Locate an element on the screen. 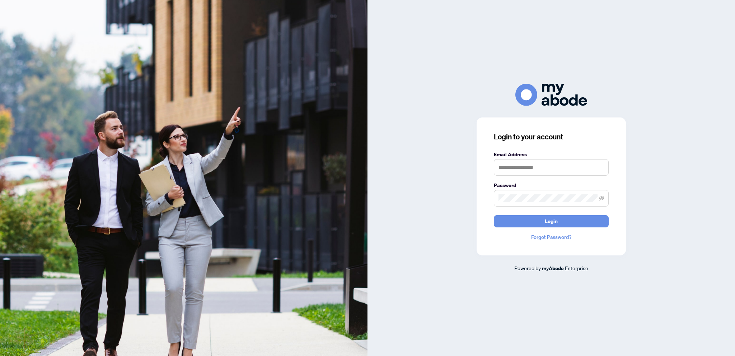  label: Email Address is located at coordinates (551, 154).